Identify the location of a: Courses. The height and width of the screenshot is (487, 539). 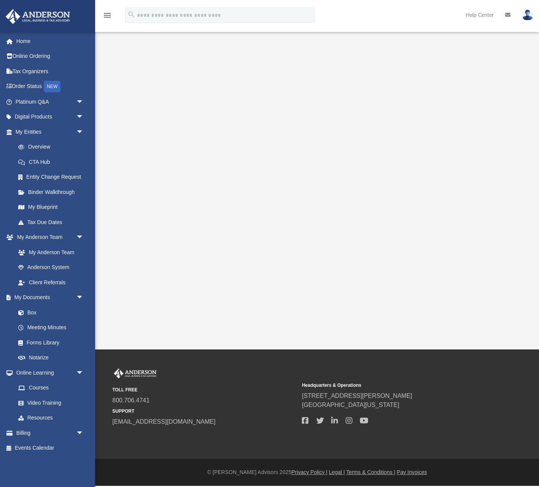
(51, 388).